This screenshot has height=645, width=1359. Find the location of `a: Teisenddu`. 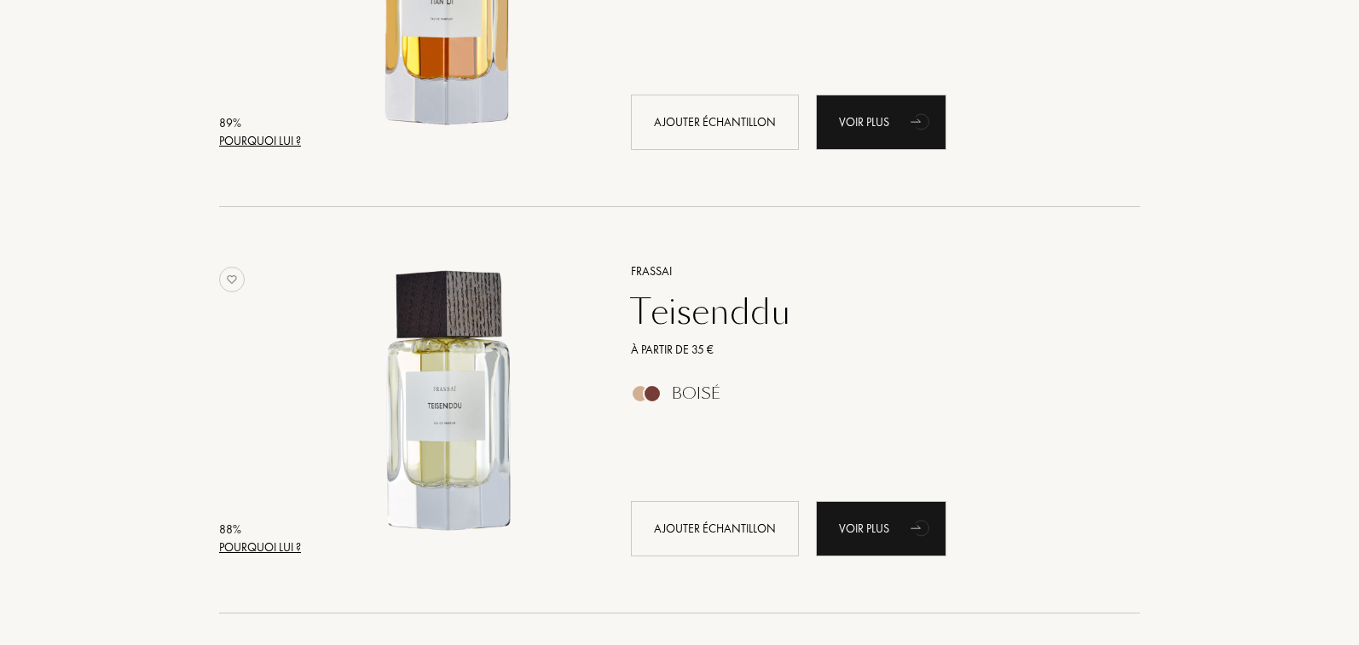

a: Teisenddu is located at coordinates (866, 312).